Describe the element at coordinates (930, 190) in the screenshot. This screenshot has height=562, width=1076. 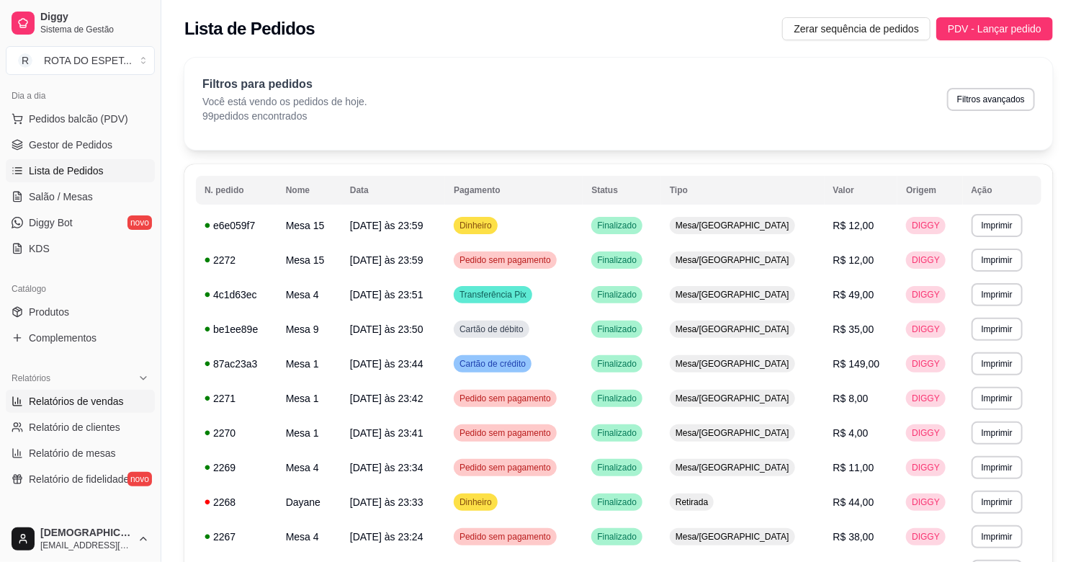
I see `th: Origem` at that location.